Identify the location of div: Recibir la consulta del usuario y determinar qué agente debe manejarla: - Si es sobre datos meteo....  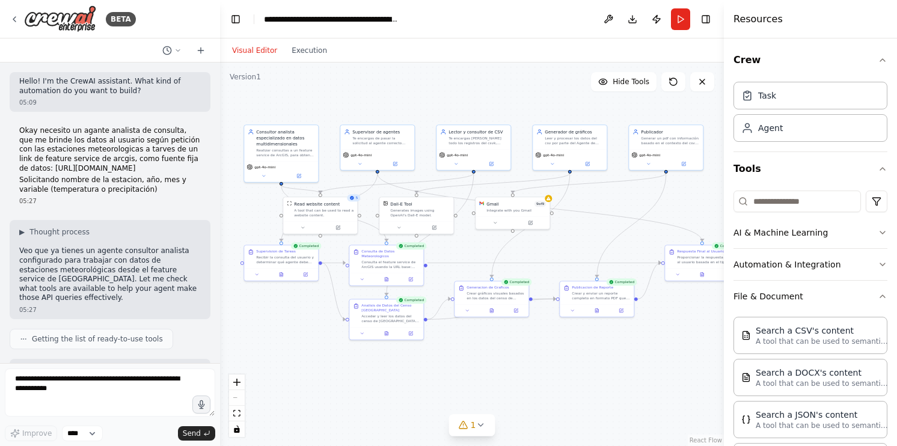
(285, 260).